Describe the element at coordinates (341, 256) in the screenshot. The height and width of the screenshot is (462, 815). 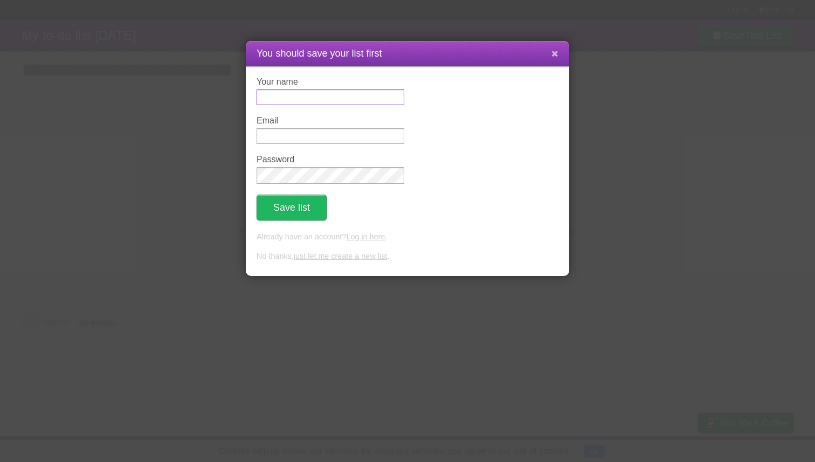
I see `a: just let me create a new list` at that location.